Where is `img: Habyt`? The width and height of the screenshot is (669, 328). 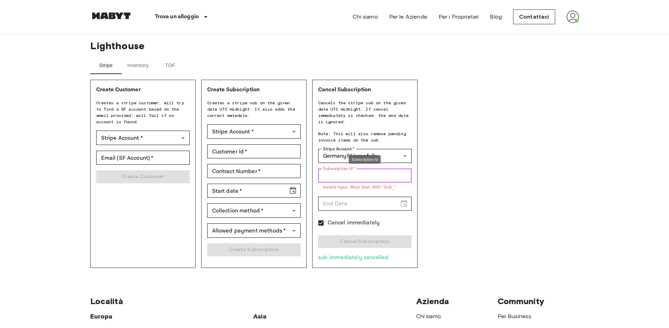
img: Habyt is located at coordinates (111, 16).